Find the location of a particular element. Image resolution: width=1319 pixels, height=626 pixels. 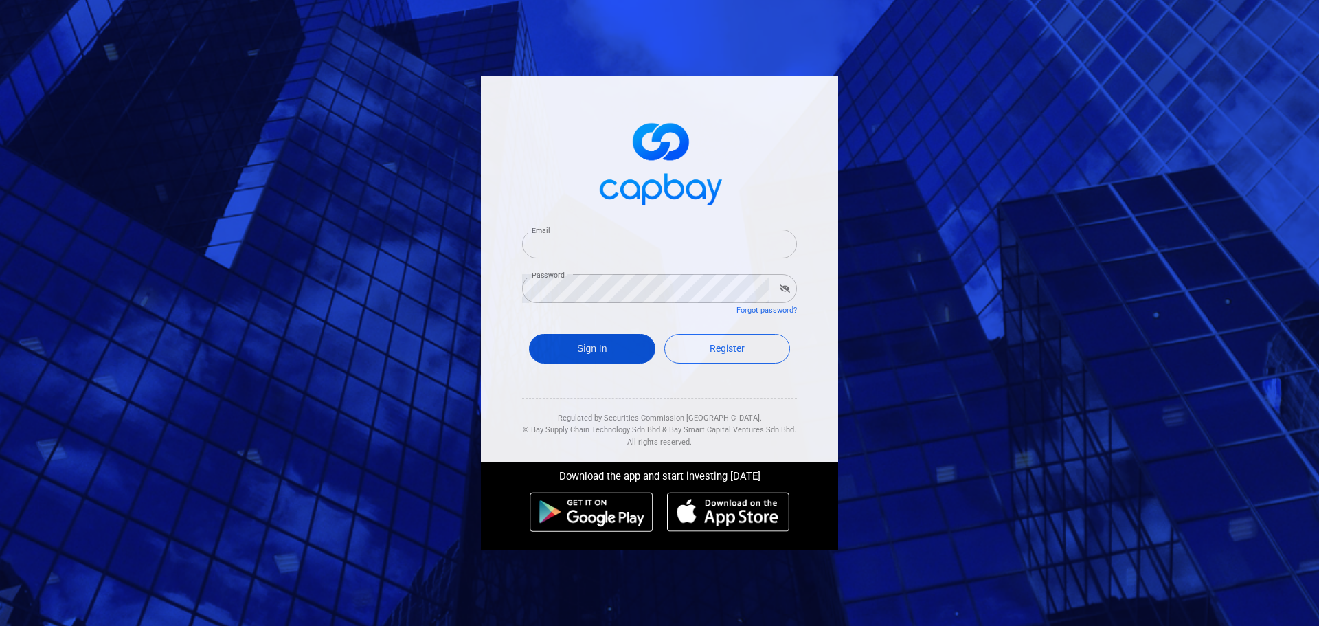

label: Password is located at coordinates (548, 275).